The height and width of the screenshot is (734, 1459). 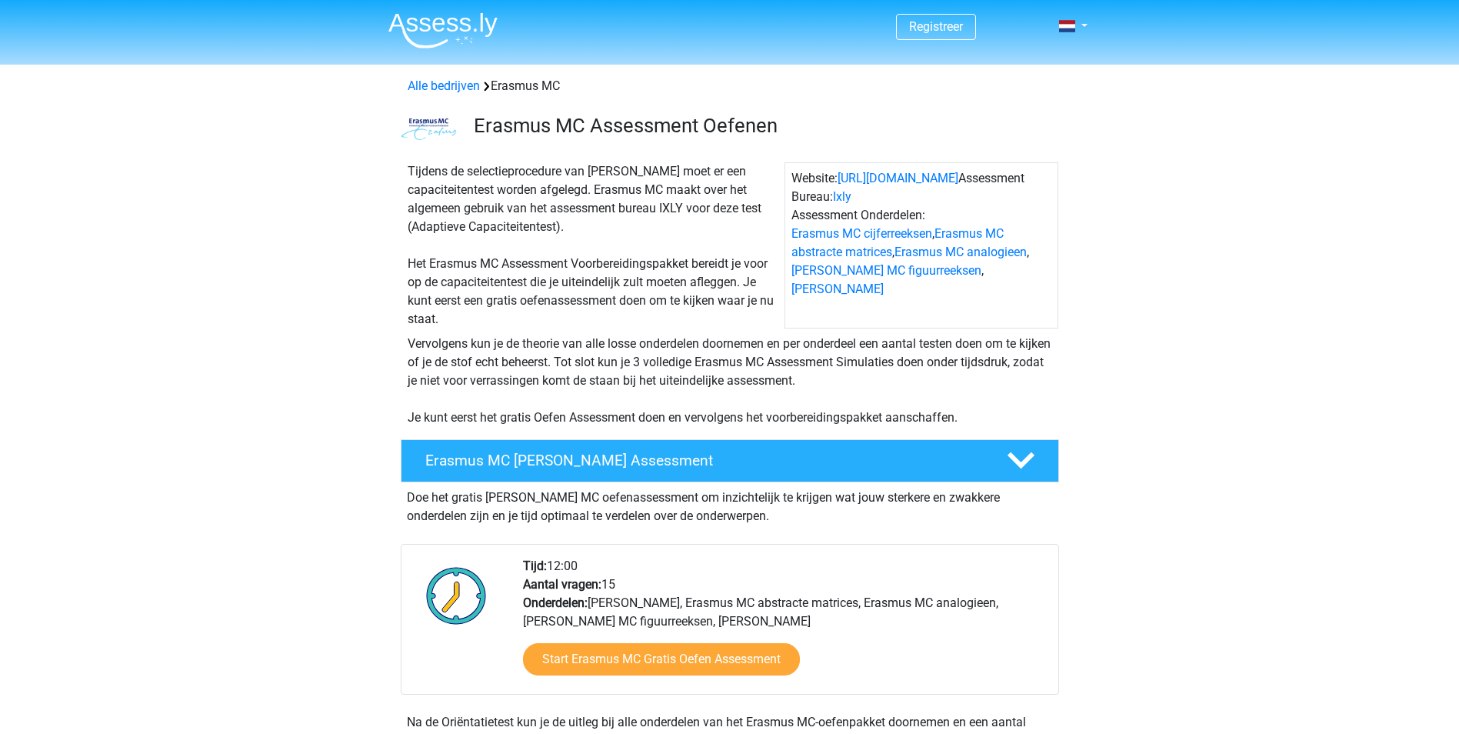 I want to click on a: Registreer, so click(x=936, y=26).